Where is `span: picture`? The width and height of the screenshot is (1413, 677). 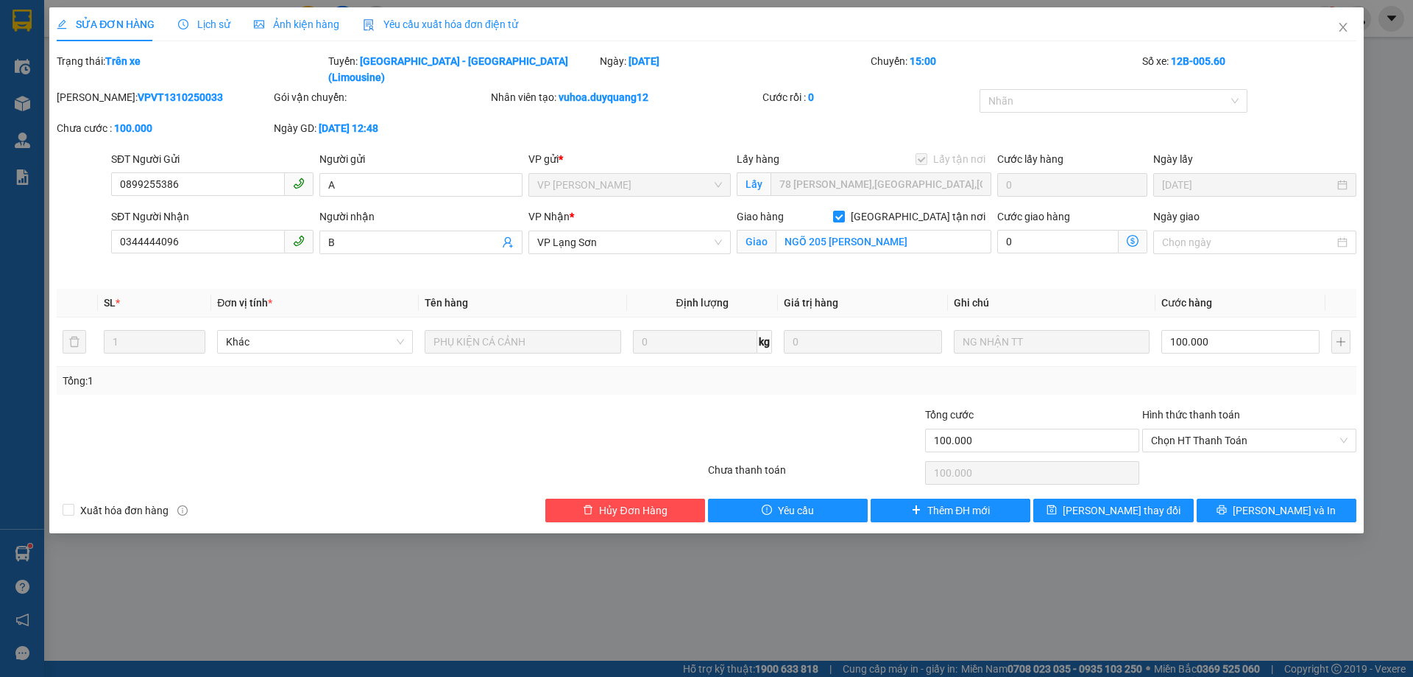 span: picture is located at coordinates (259, 24).